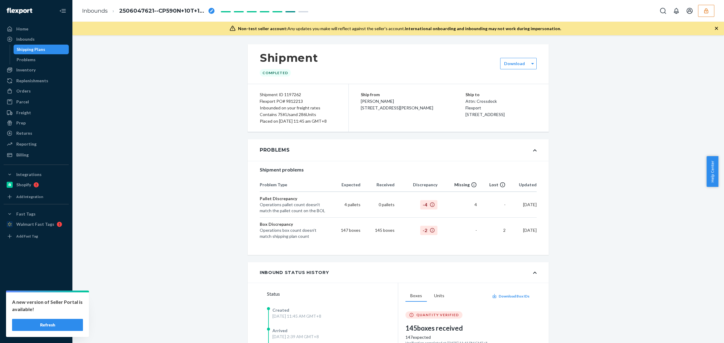  Describe the element at coordinates (24, 113) in the screenshot. I see `div: Freight` at that location.